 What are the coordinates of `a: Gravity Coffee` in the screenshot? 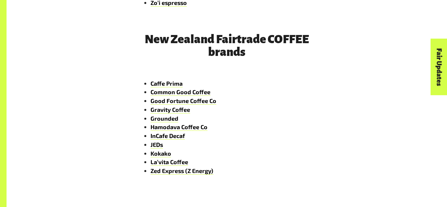 It's located at (170, 110).